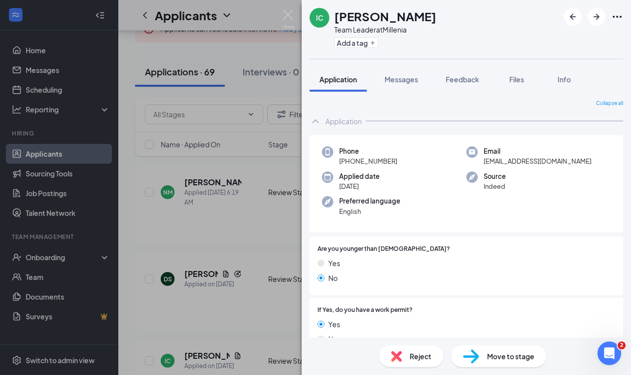 The image size is (631, 375). I want to click on button: PlusAdd a tag, so click(356, 42).